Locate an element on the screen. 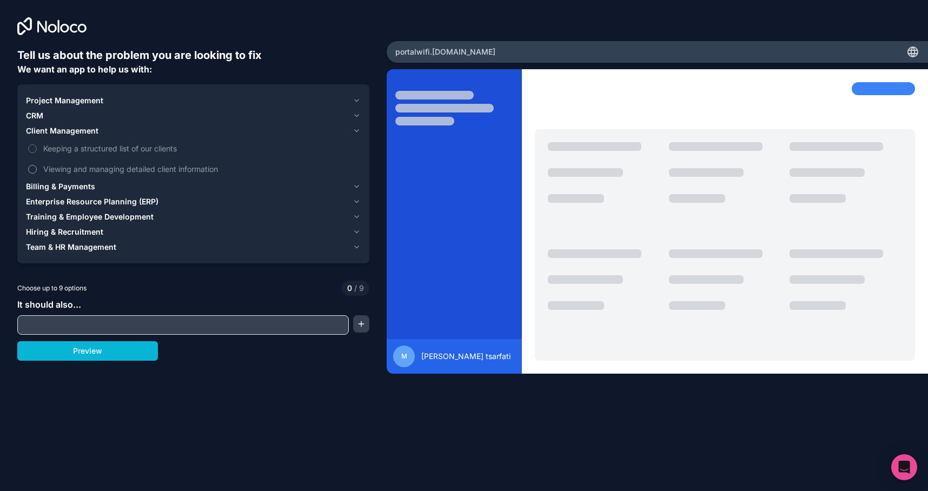 The height and width of the screenshot is (491, 928). div: Client Management is located at coordinates (193, 158).